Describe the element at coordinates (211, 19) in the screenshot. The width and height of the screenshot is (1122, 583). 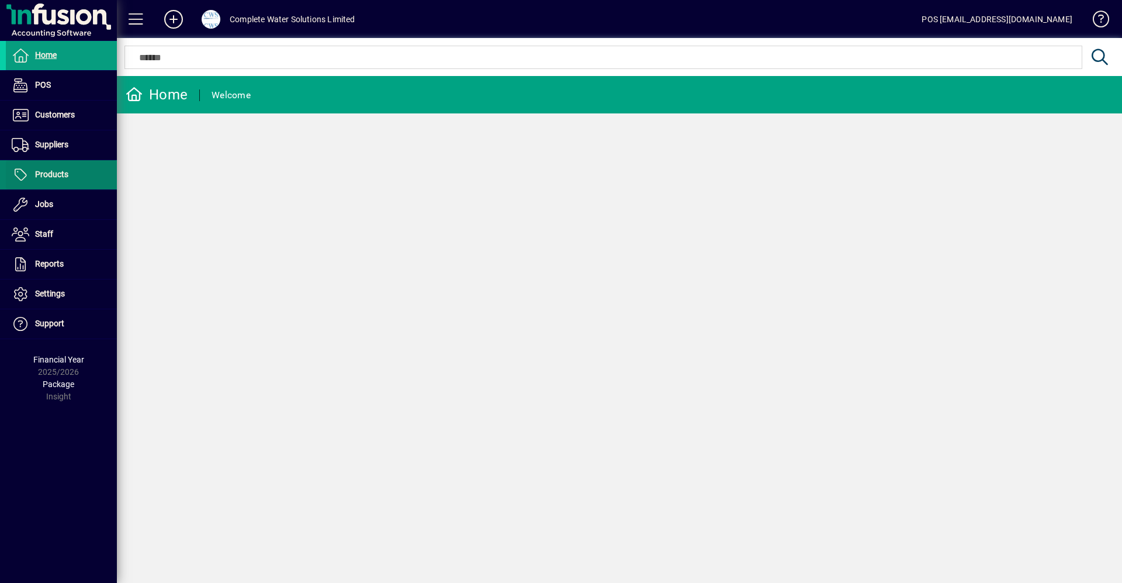
I see `button: Profile` at that location.